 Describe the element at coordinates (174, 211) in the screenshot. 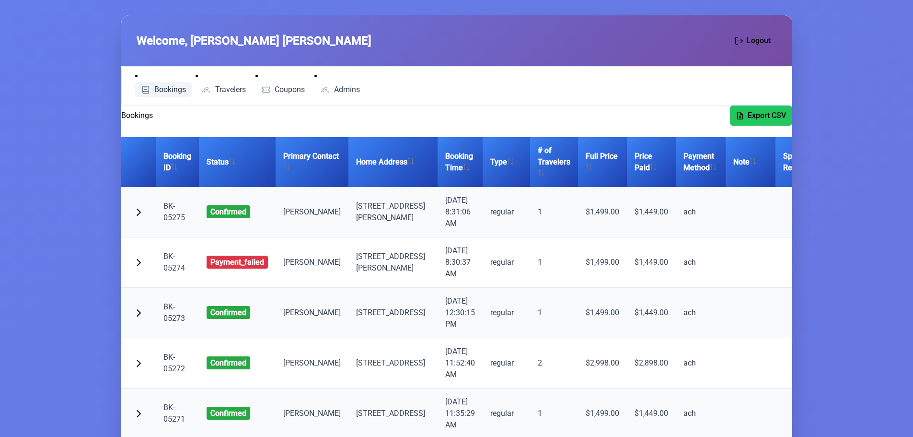

I see `a: BK-05275` at that location.